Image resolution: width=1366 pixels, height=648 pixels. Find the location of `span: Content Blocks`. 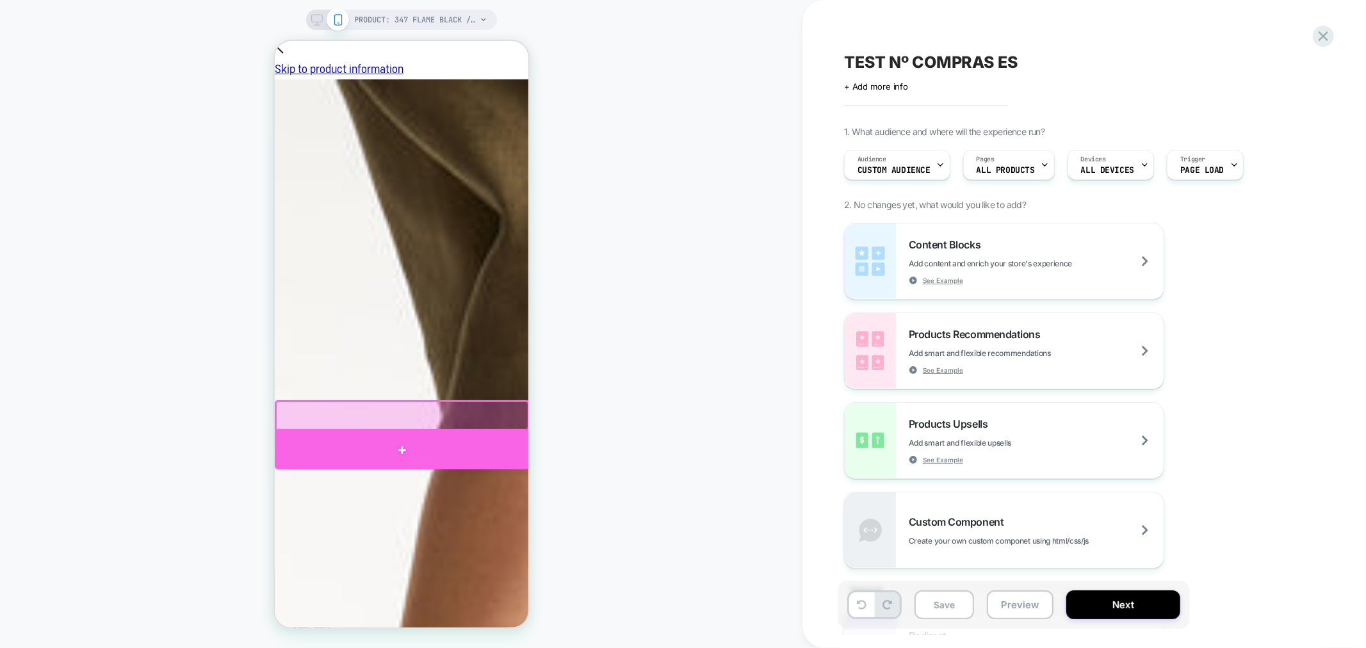

span: Content Blocks is located at coordinates (948, 245).